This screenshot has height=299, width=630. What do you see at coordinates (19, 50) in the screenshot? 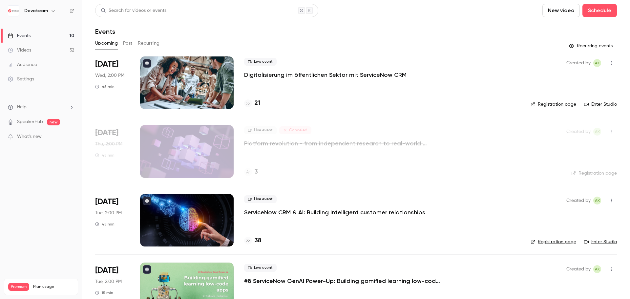
I see `div: Videos` at bounding box center [19, 50].